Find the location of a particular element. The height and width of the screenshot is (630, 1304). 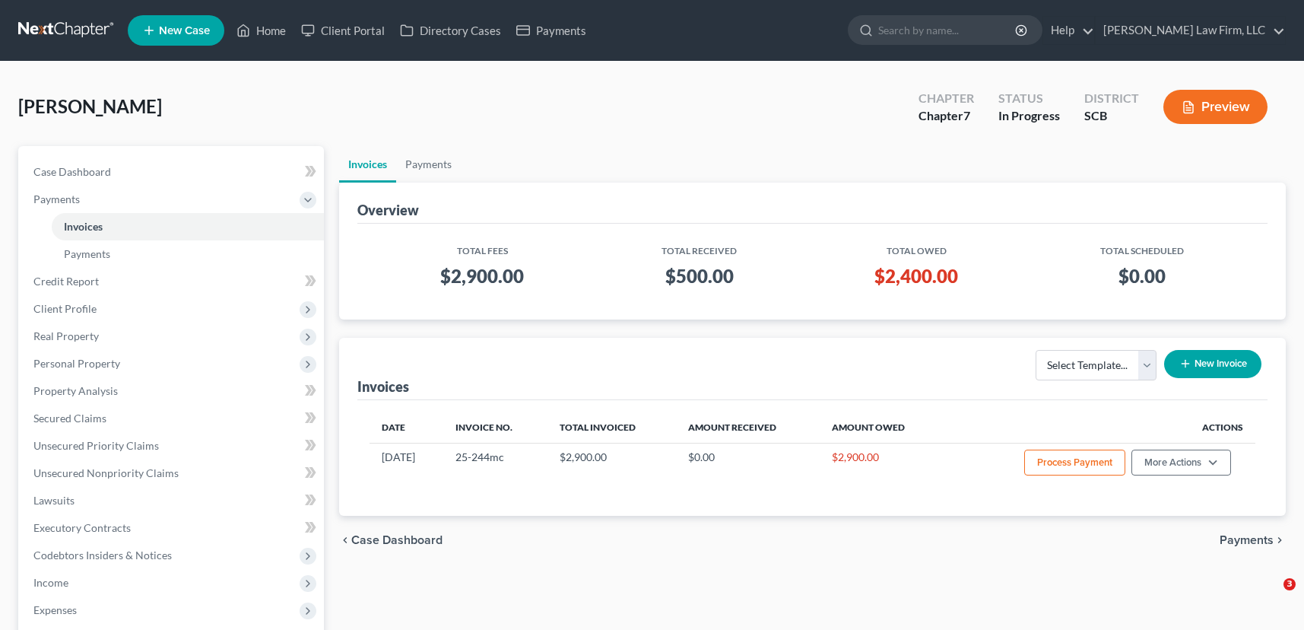

a: Client Portal is located at coordinates (343, 30).